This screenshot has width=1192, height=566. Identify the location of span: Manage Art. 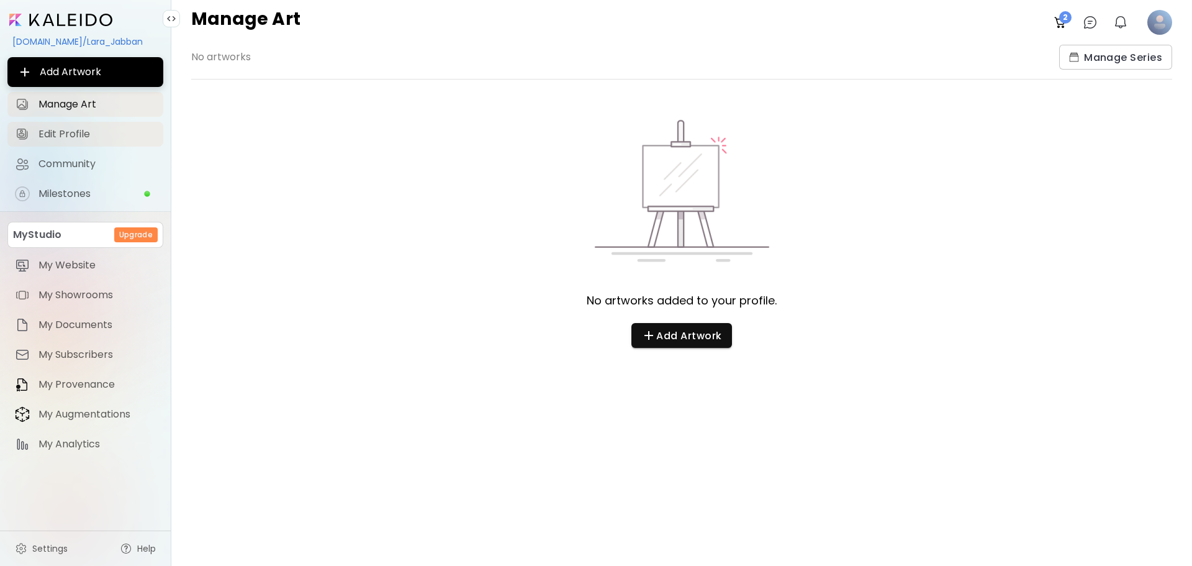
(97, 104).